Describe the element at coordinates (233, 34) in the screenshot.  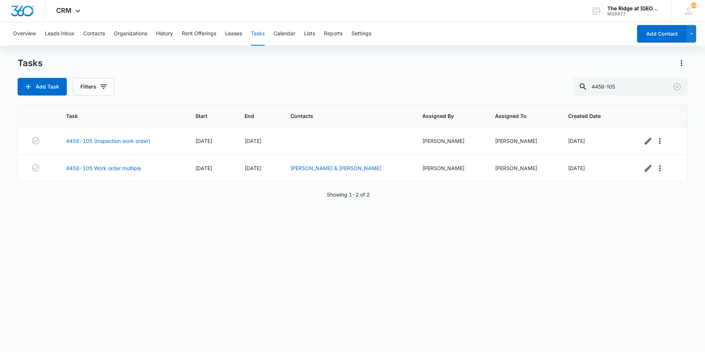
I see `button: Leases` at that location.